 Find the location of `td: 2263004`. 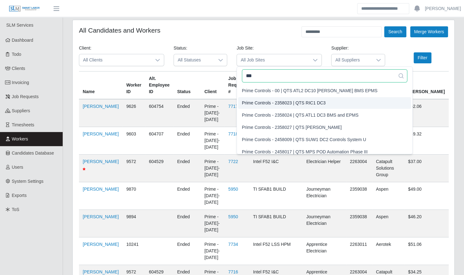

td: 2263004 is located at coordinates (359, 168).